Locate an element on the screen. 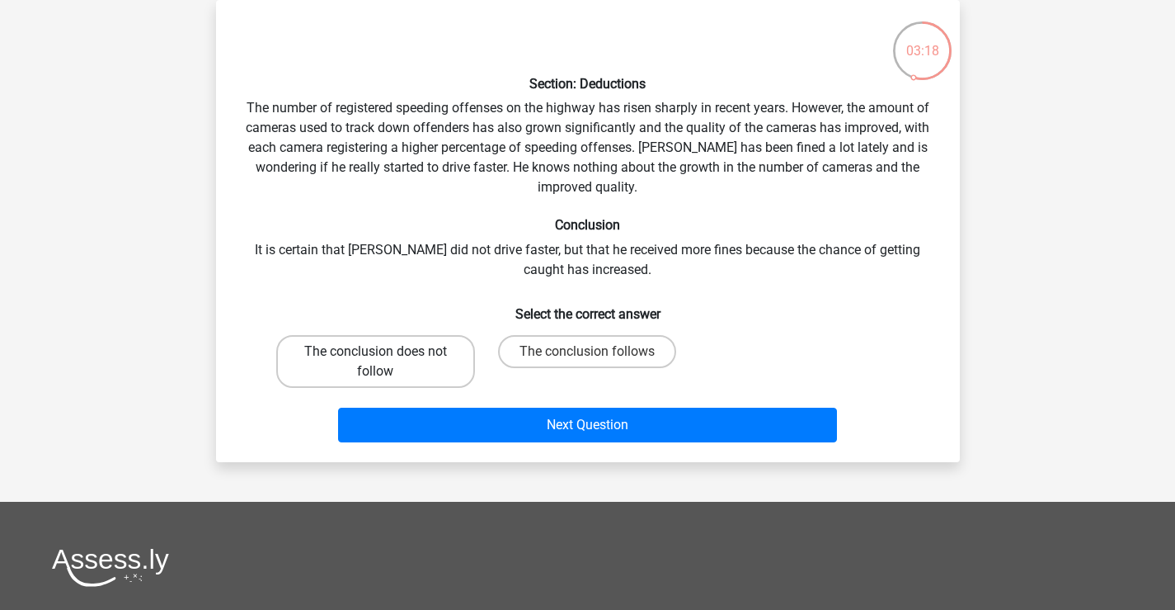 The height and width of the screenshot is (610, 1175). div: 03:18 is located at coordinates (922, 40).